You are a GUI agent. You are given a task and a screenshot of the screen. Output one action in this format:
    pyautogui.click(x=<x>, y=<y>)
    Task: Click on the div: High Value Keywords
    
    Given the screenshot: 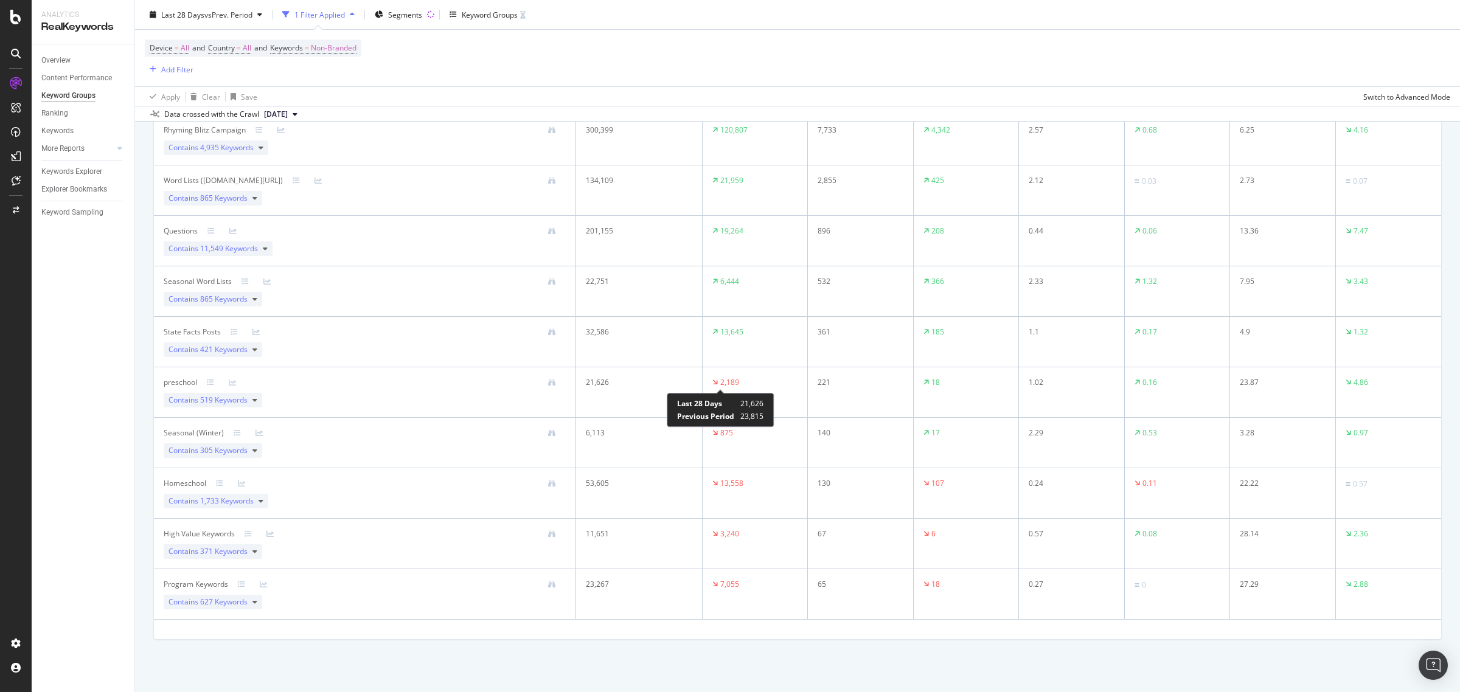 What is the action you would take?
    pyautogui.click(x=199, y=534)
    